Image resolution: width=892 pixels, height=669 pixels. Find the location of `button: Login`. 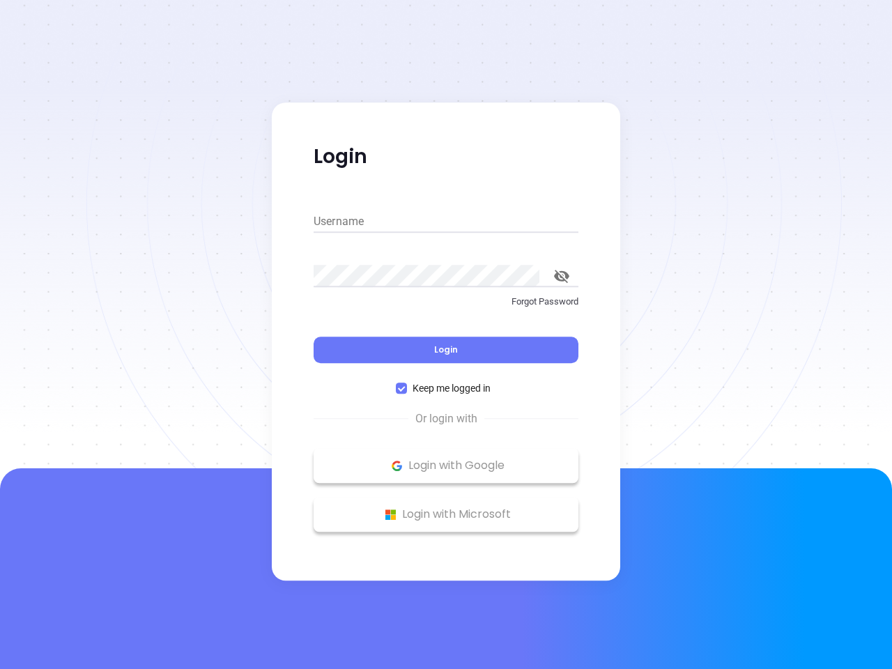

button: Login is located at coordinates (446, 350).